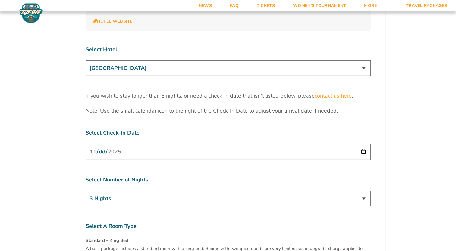 The width and height of the screenshot is (456, 251). What do you see at coordinates (228, 96) in the screenshot?
I see `p: If you wish to stay longer than 6 nights, or need a check-in date that isn’t listed below, please .` at bounding box center [228, 96].